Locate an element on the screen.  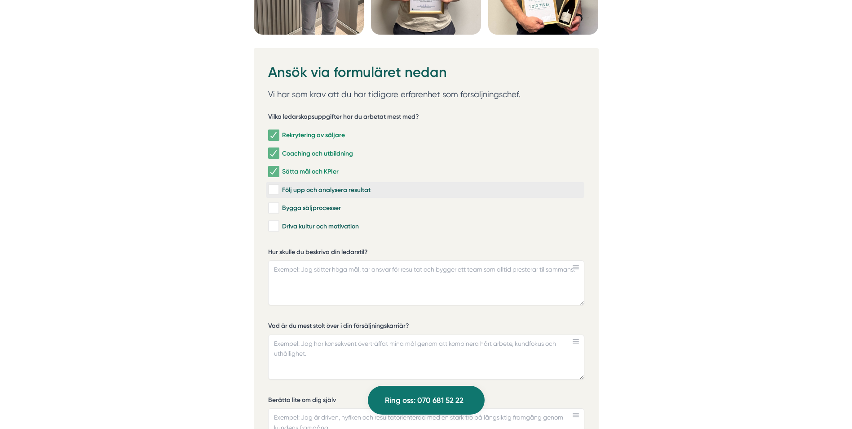
input: Följ upp och analysera resultat is located at coordinates (273, 190).